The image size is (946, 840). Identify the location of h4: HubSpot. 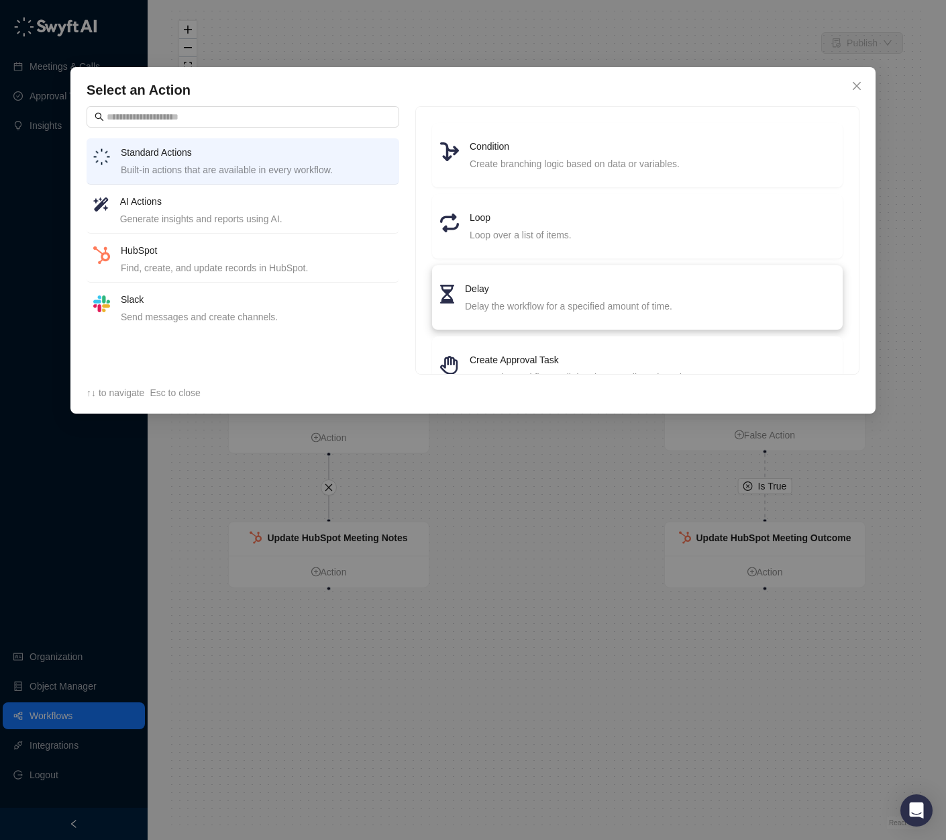
(256, 250).